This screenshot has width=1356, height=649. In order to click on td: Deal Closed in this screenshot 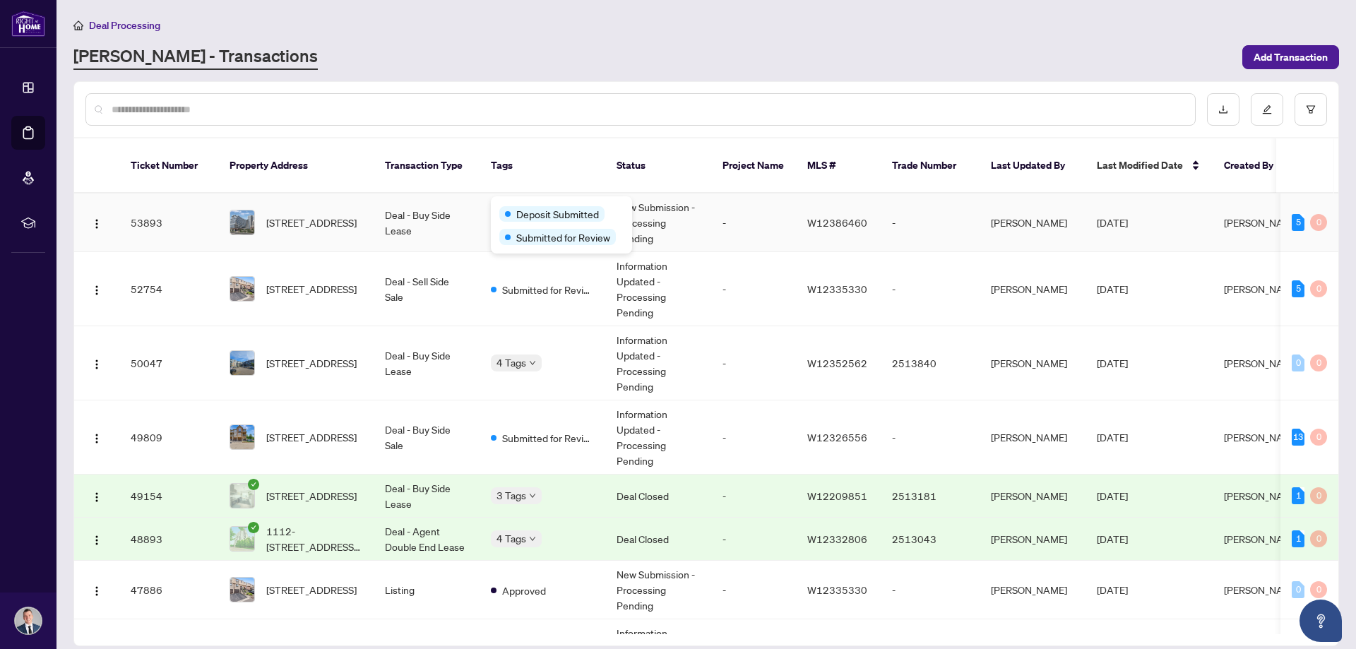, I will do `click(658, 539)`.